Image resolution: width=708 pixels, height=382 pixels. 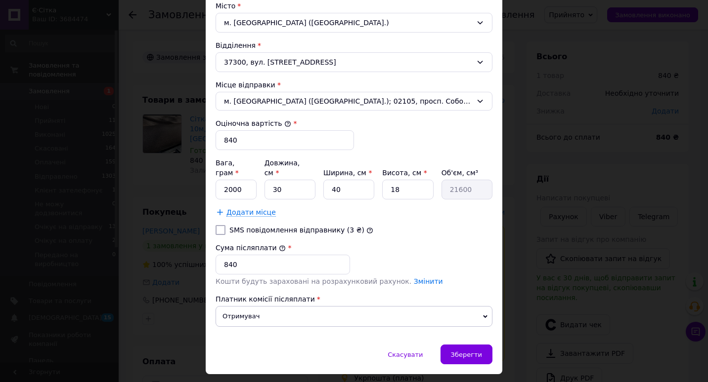 What do you see at coordinates (404, 173) in the screenshot?
I see `label: Висота, см` at bounding box center [404, 173].